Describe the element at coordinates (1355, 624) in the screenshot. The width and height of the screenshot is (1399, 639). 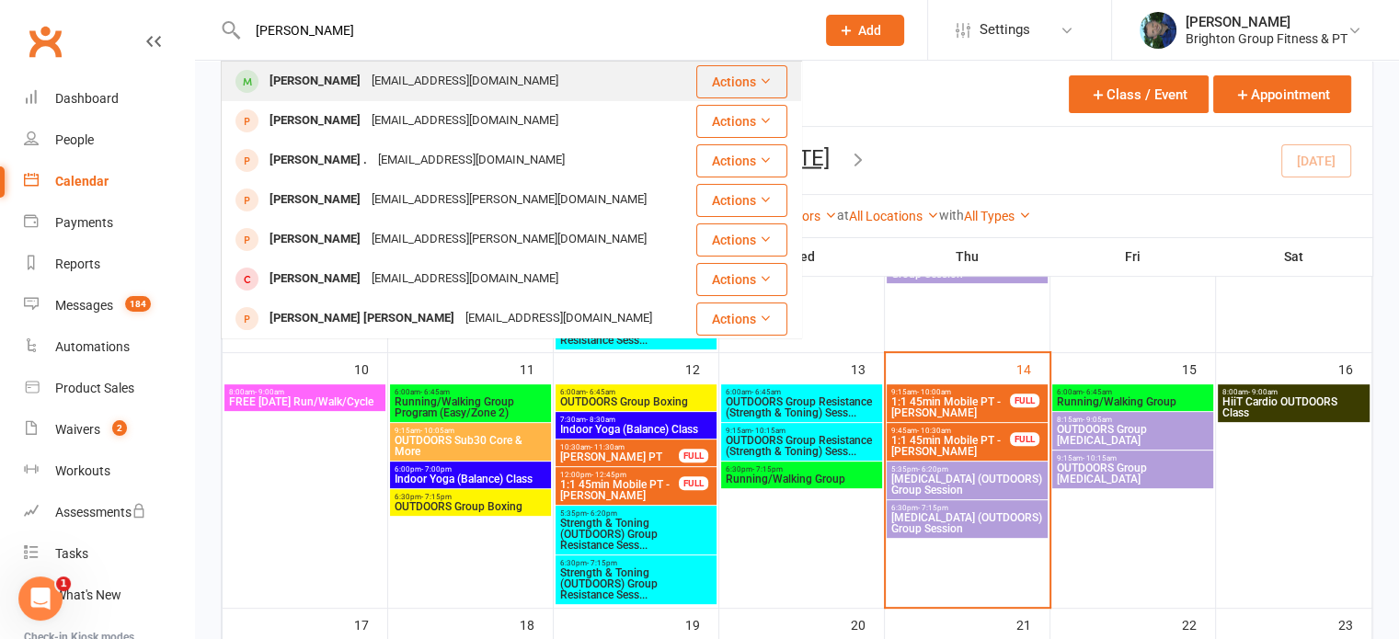
I see `div: 23` at that location.